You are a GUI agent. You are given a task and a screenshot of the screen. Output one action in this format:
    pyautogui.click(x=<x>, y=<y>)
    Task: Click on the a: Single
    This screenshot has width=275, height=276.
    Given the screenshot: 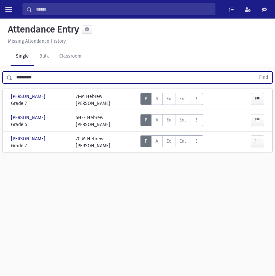 What is the action you would take?
    pyautogui.click(x=22, y=57)
    